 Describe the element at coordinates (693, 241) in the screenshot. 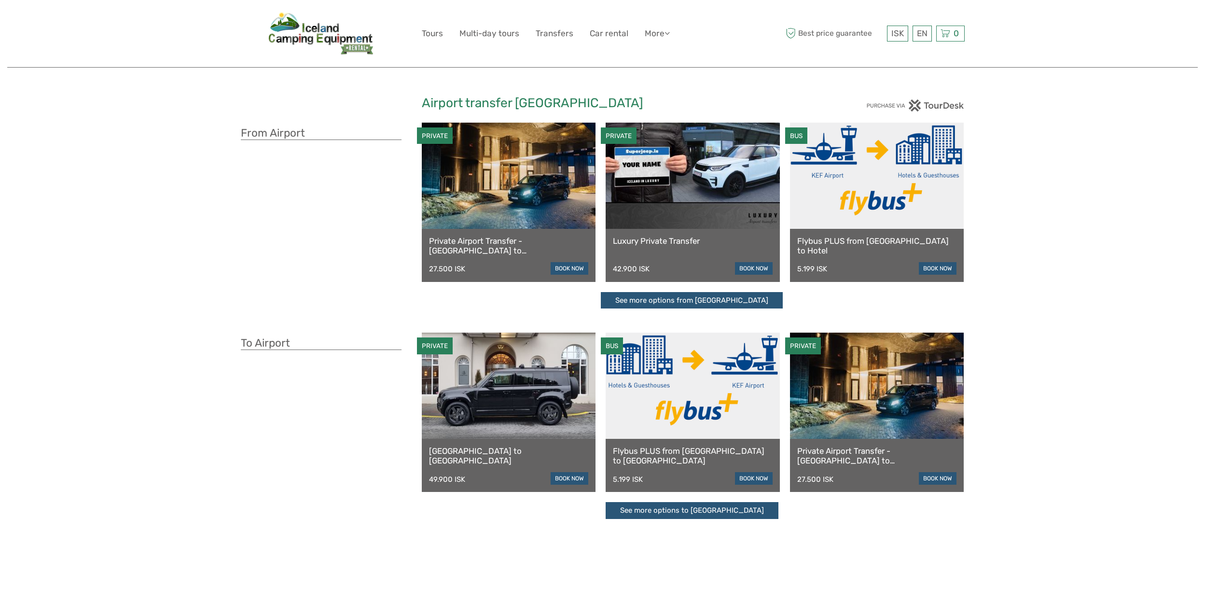

I see `a: Luxury Private Transfer` at that location.